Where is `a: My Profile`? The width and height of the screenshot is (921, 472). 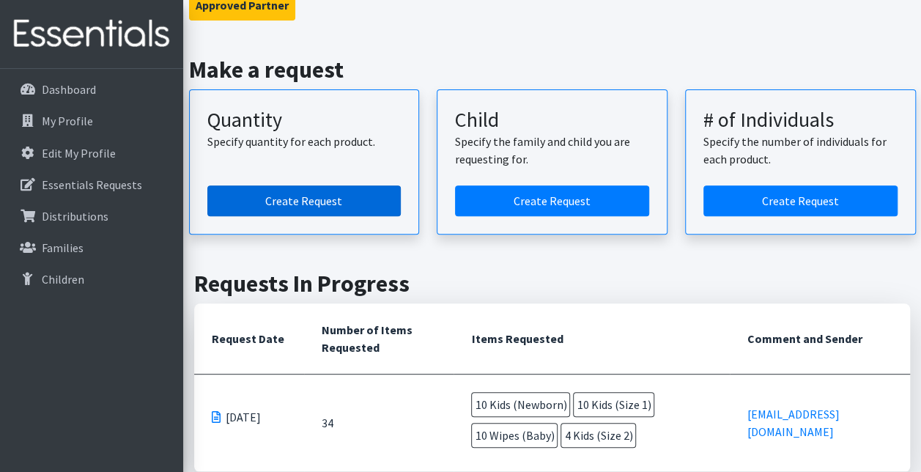 a: My Profile is located at coordinates (92, 121).